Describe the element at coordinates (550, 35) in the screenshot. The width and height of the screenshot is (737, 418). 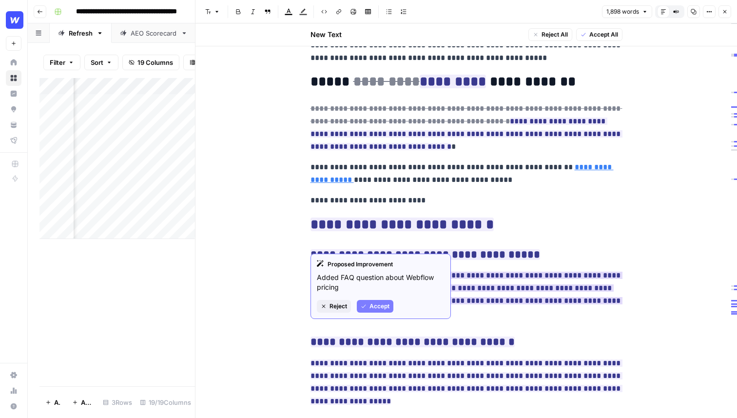
I see `button: Reject All` at that location.